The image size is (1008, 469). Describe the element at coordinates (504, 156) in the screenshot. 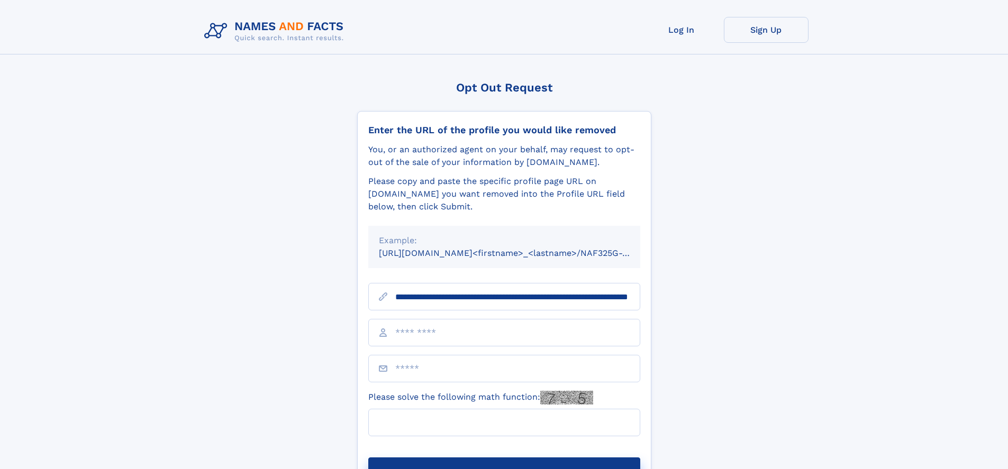

I see `div: You, or an authorized agent on your behalf, may request to opt-out of the sale of your informatio...` at that location.